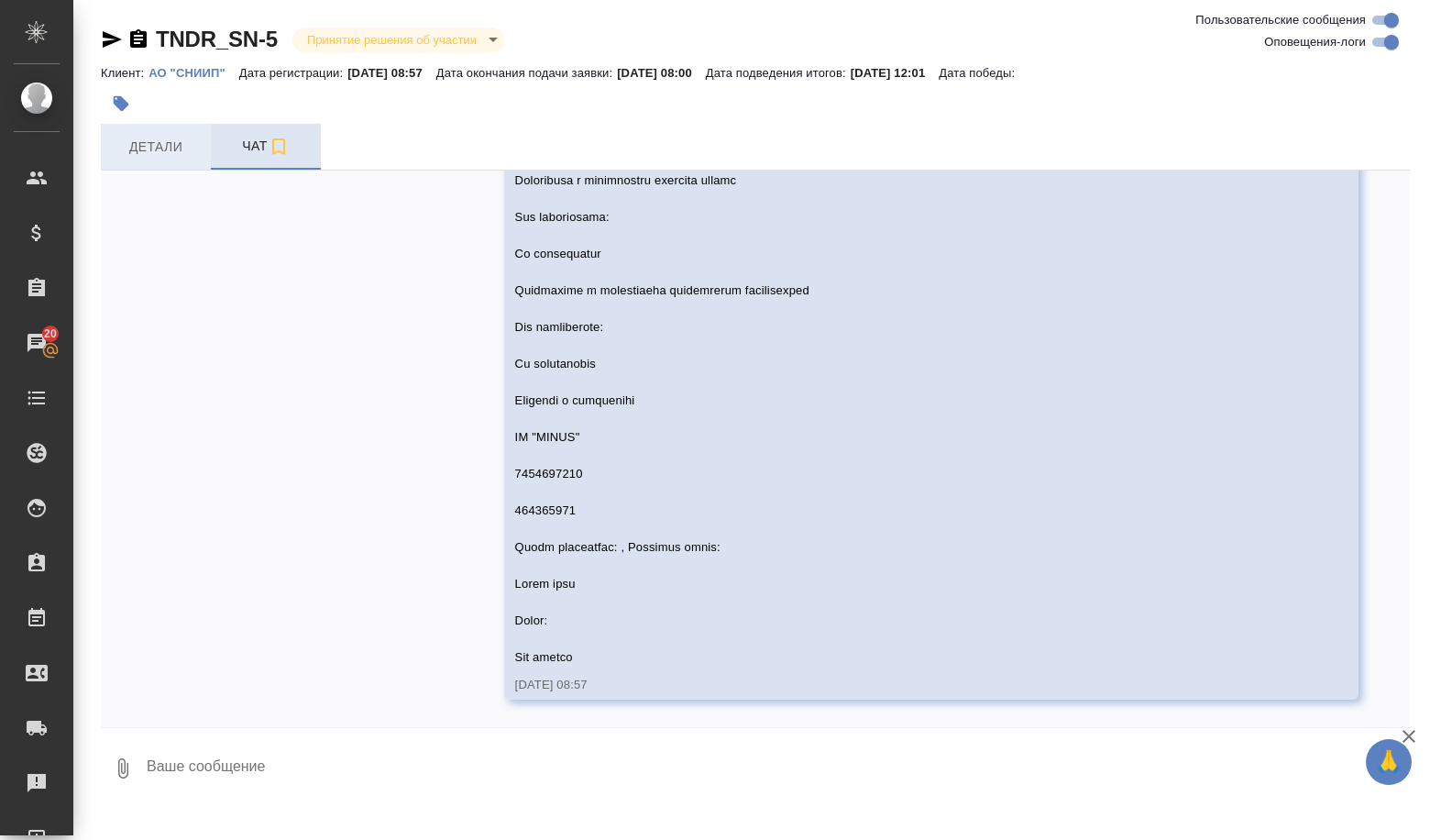 Image resolution: width=1430 pixels, height=840 pixels. I want to click on p: Дата победы:, so click(979, 72).